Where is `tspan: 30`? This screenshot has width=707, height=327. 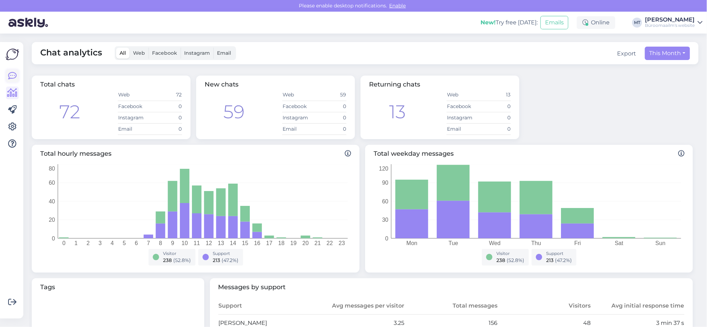 tspan: 30 is located at coordinates (385, 219).